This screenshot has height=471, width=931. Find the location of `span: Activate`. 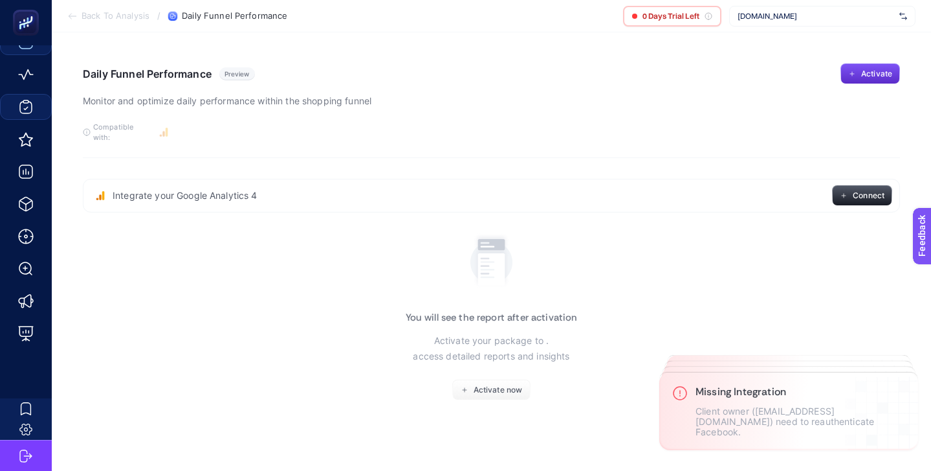

span: Activate is located at coordinates (877, 74).